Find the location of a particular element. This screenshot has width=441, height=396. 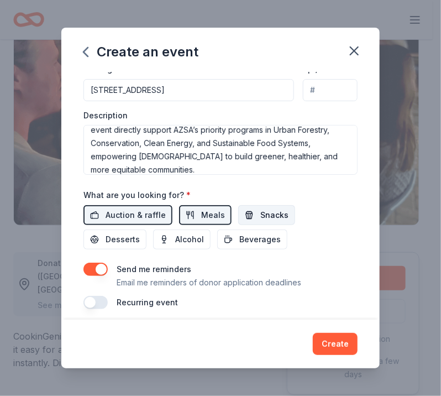

span: Snacks is located at coordinates (274, 215).